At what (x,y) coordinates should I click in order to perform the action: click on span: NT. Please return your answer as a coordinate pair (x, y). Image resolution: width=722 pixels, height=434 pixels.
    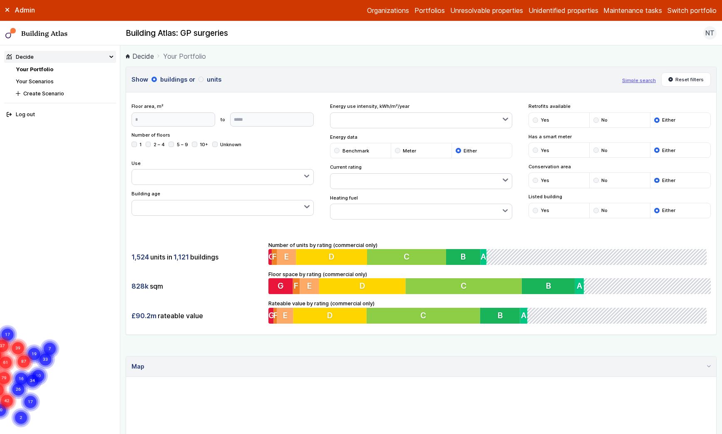
    Looking at the image, I should click on (710, 33).